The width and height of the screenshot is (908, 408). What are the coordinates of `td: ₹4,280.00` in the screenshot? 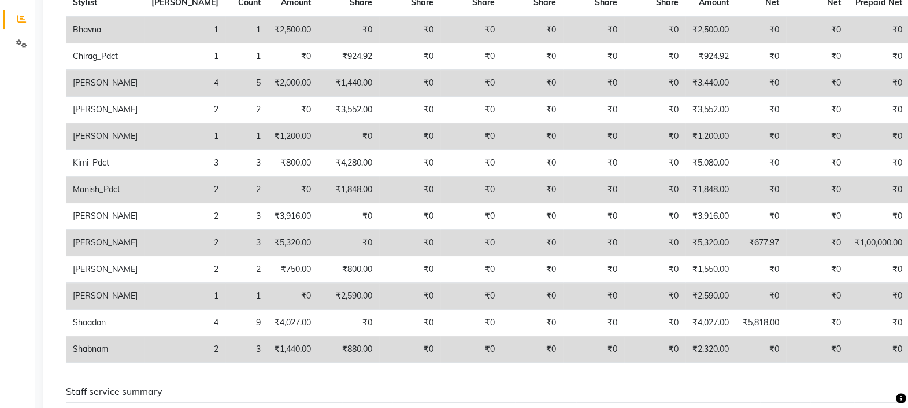 It's located at (349, 163).